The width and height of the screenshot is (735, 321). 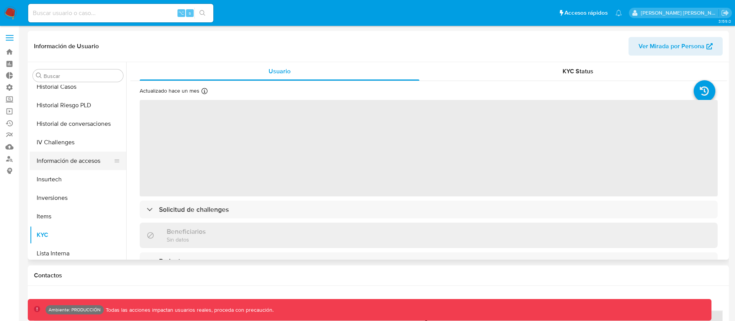 What do you see at coordinates (619, 13) in the screenshot?
I see `a: Notificaciones` at bounding box center [619, 13].